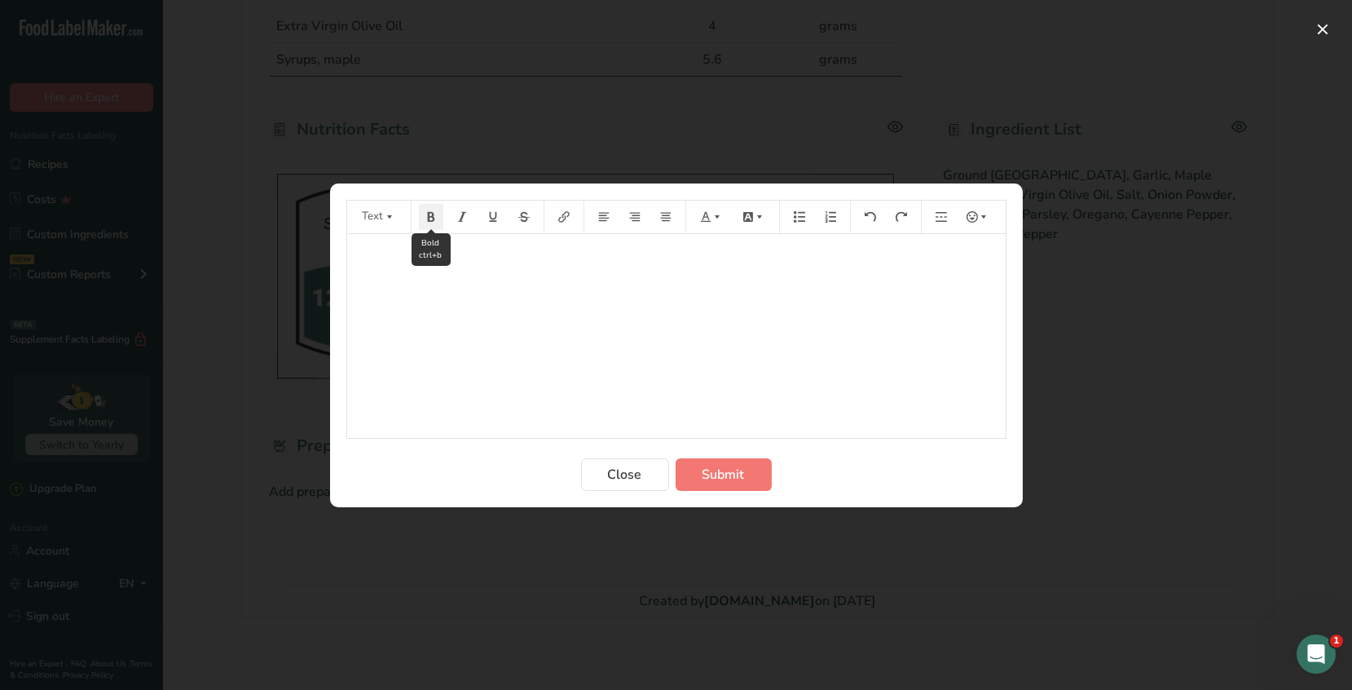 The height and width of the screenshot is (690, 1352). Describe the element at coordinates (1337, 641) in the screenshot. I see `span: 1` at that location.